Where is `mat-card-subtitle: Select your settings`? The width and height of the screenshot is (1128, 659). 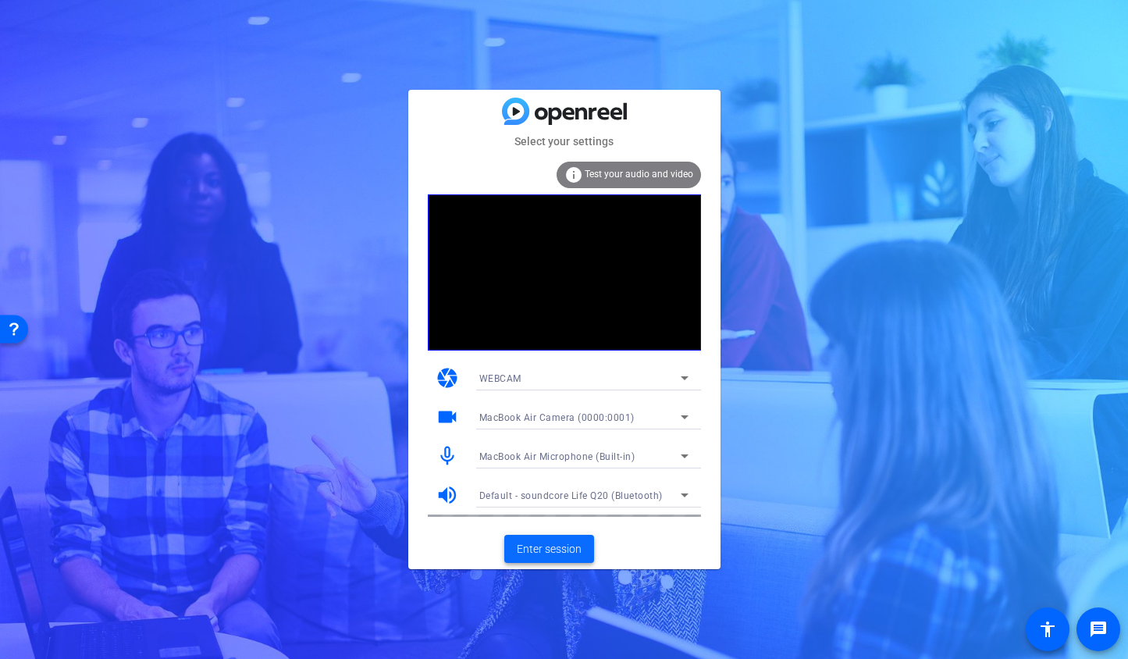
mat-card-subtitle: Select your settings is located at coordinates (564, 141).